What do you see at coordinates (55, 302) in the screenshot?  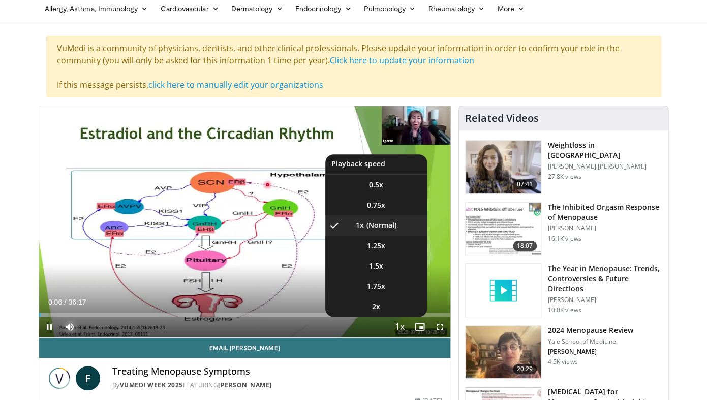 I see `span: 0:06` at bounding box center [55, 302].